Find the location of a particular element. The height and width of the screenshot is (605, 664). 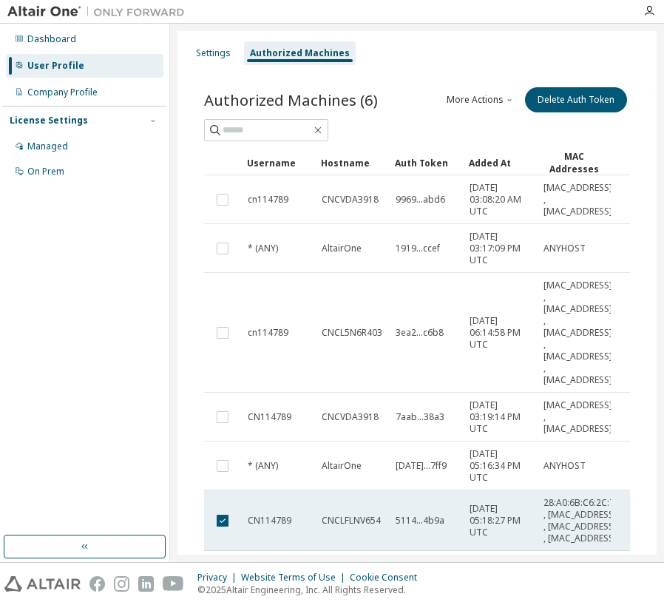

button: Delete Auth Token is located at coordinates (576, 100).